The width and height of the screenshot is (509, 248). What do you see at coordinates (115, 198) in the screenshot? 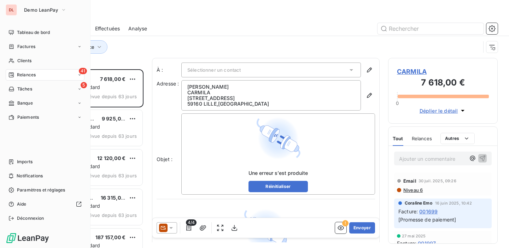
I see `span: 16 315,00 €` at bounding box center [115, 198].